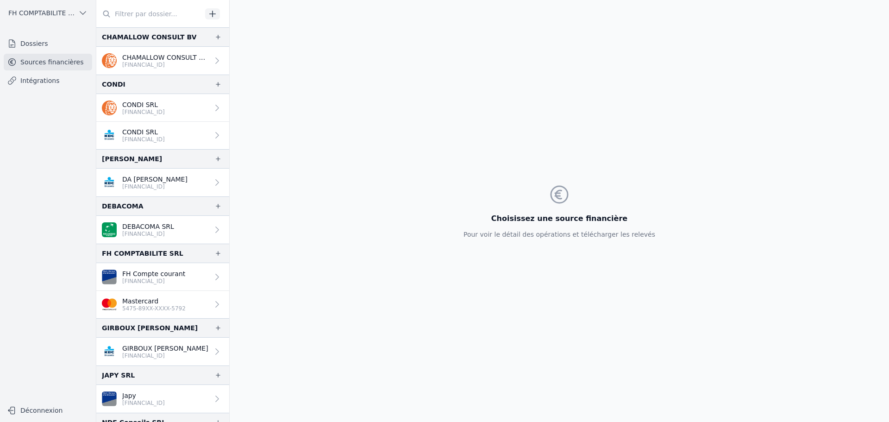 This screenshot has width=889, height=422. What do you see at coordinates (559, 219) in the screenshot?
I see `h3: Choisissez une source financière` at bounding box center [559, 219].